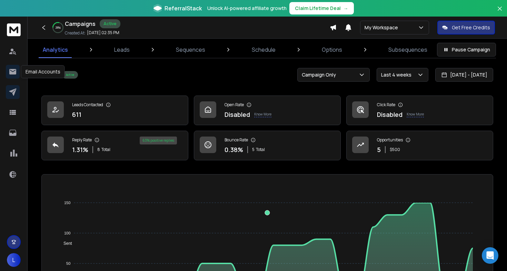 The width and height of the screenshot is (507, 271). Describe the element at coordinates (234, 150) in the screenshot. I see `p: 0.38 %` at that location.